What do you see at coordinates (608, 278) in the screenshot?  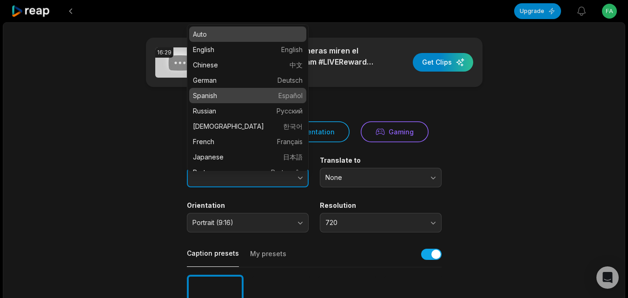 I see `div: Open Intercom Messenger` at bounding box center [608, 278].